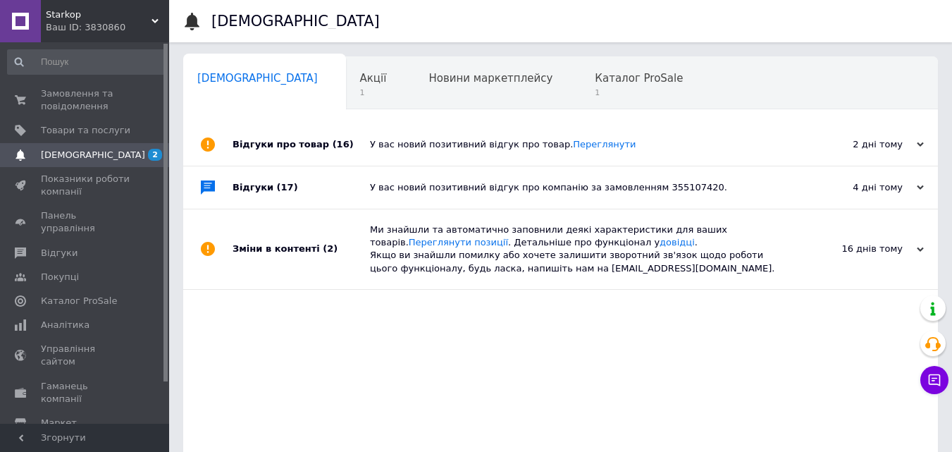 This screenshot has height=452, width=952. What do you see at coordinates (490, 78) in the screenshot?
I see `span: Новини маркетплейсу` at bounding box center [490, 78].